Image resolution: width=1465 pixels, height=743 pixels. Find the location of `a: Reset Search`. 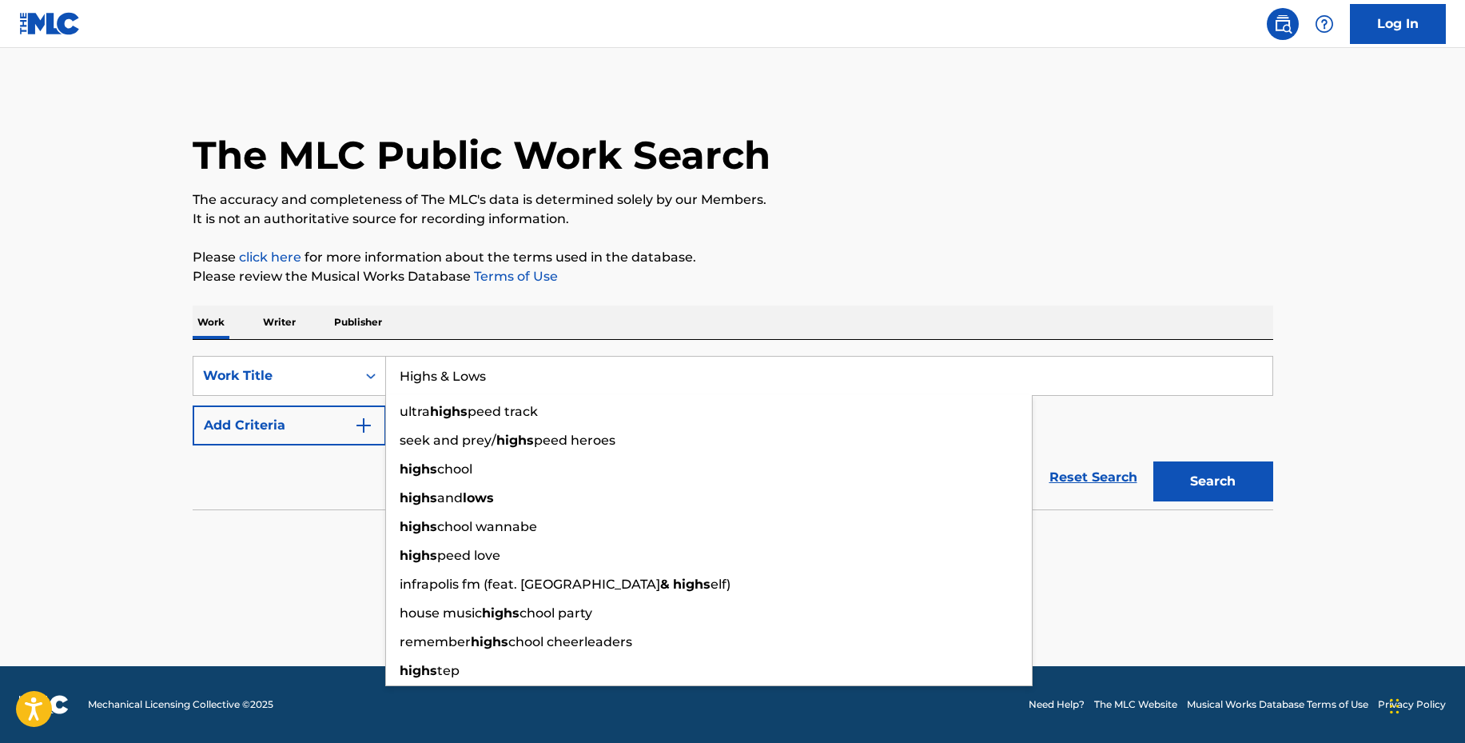

a: Reset Search is located at coordinates (1094, 477).